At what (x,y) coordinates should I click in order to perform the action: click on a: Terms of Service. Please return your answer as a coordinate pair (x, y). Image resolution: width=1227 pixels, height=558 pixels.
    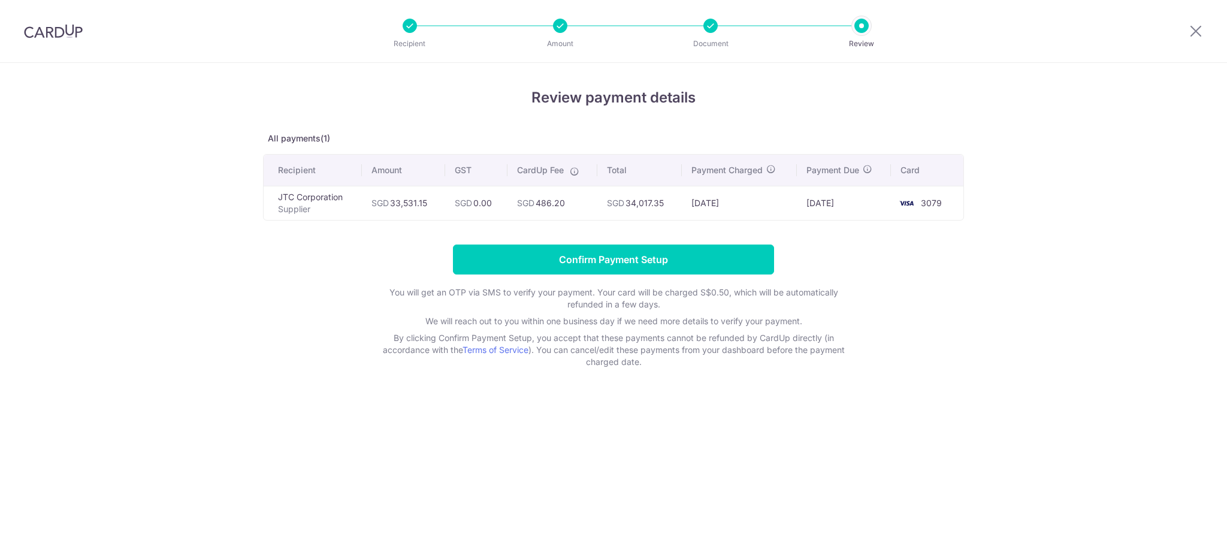
    Looking at the image, I should click on (495, 349).